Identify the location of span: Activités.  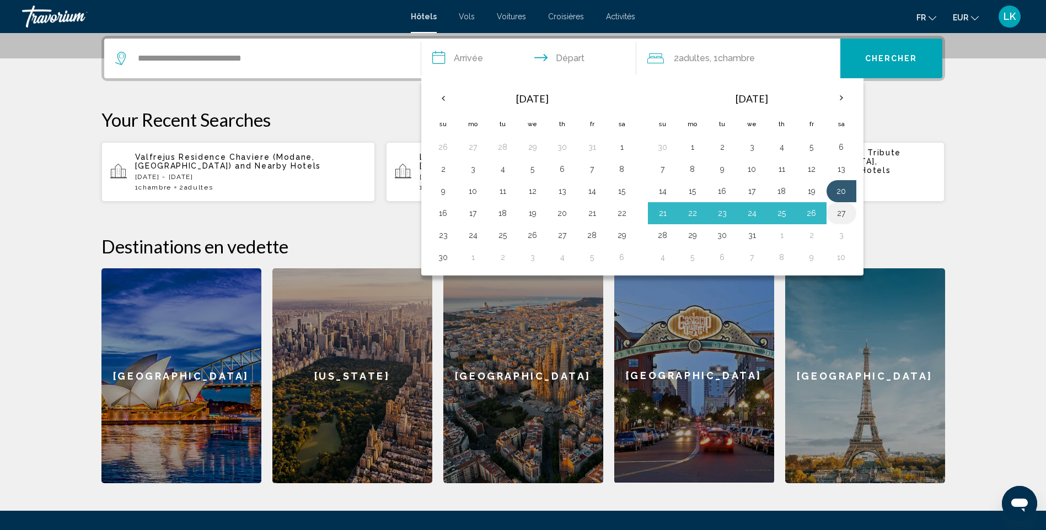
(620, 17).